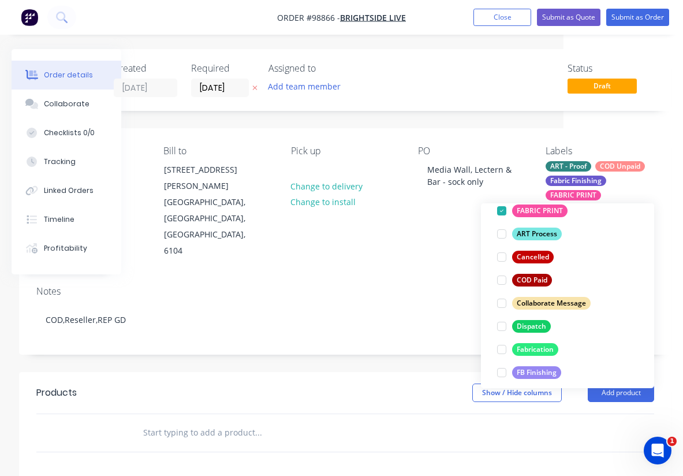 The width and height of the screenshot is (683, 476). Describe the element at coordinates (29, 17) in the screenshot. I see `img: Factory` at that location.